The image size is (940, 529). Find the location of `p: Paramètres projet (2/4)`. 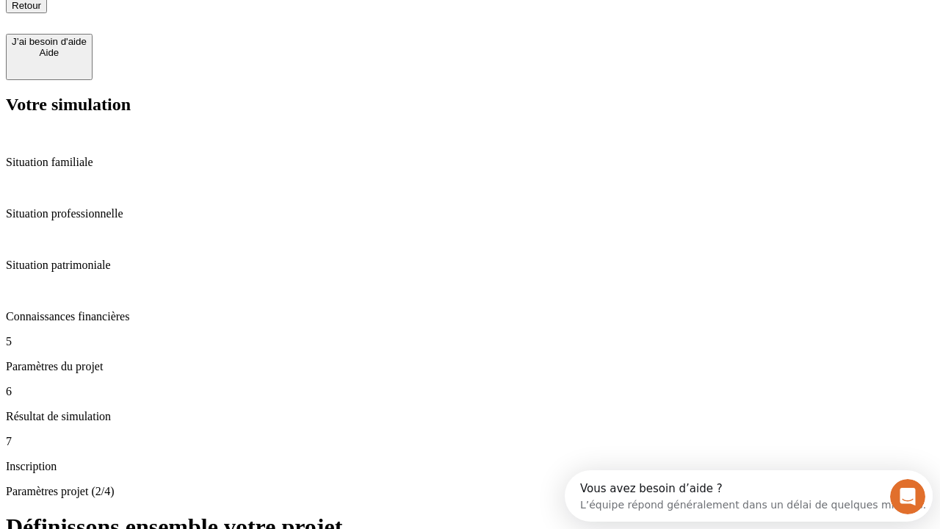

p: Paramètres projet (2/4) is located at coordinates (470, 492).